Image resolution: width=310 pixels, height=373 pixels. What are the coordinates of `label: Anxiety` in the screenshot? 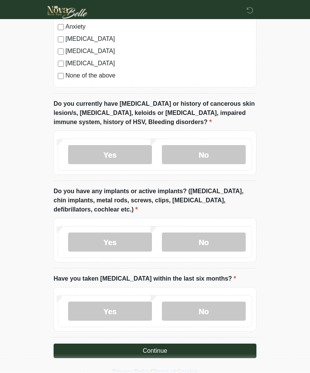 It's located at (159, 27).